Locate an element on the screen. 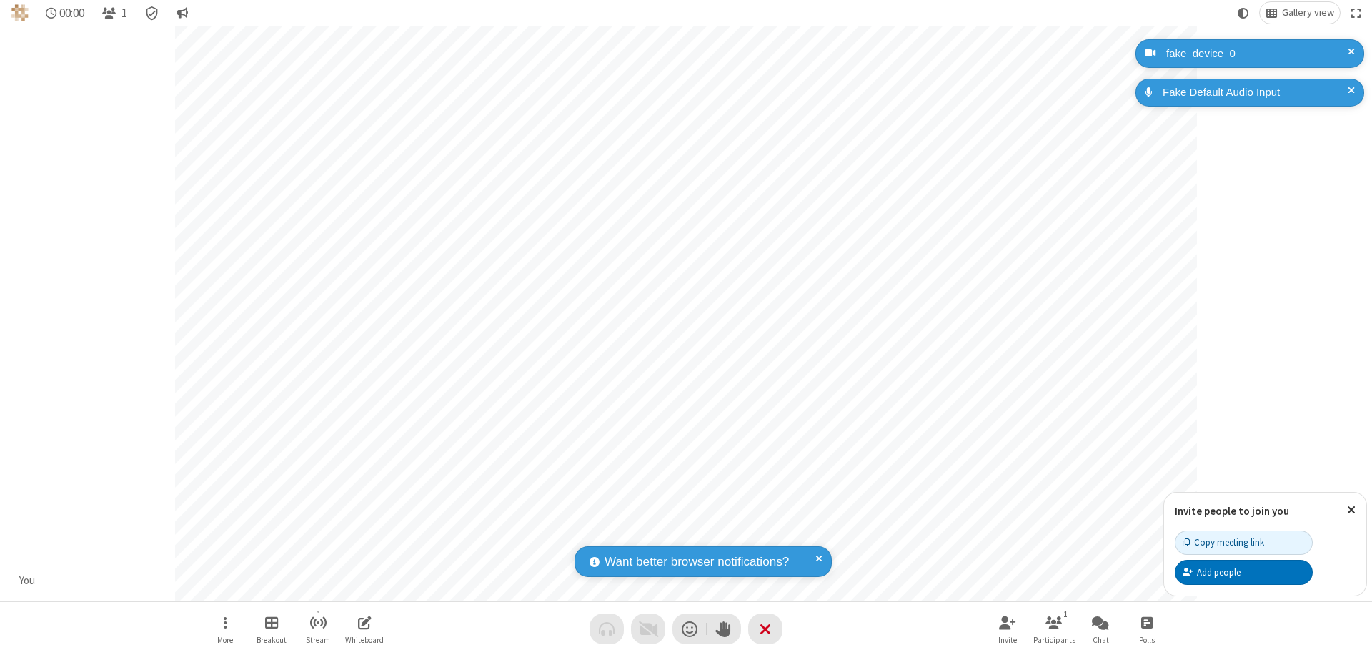 The image size is (1372, 655). button: Open menu is located at coordinates (225, 628).